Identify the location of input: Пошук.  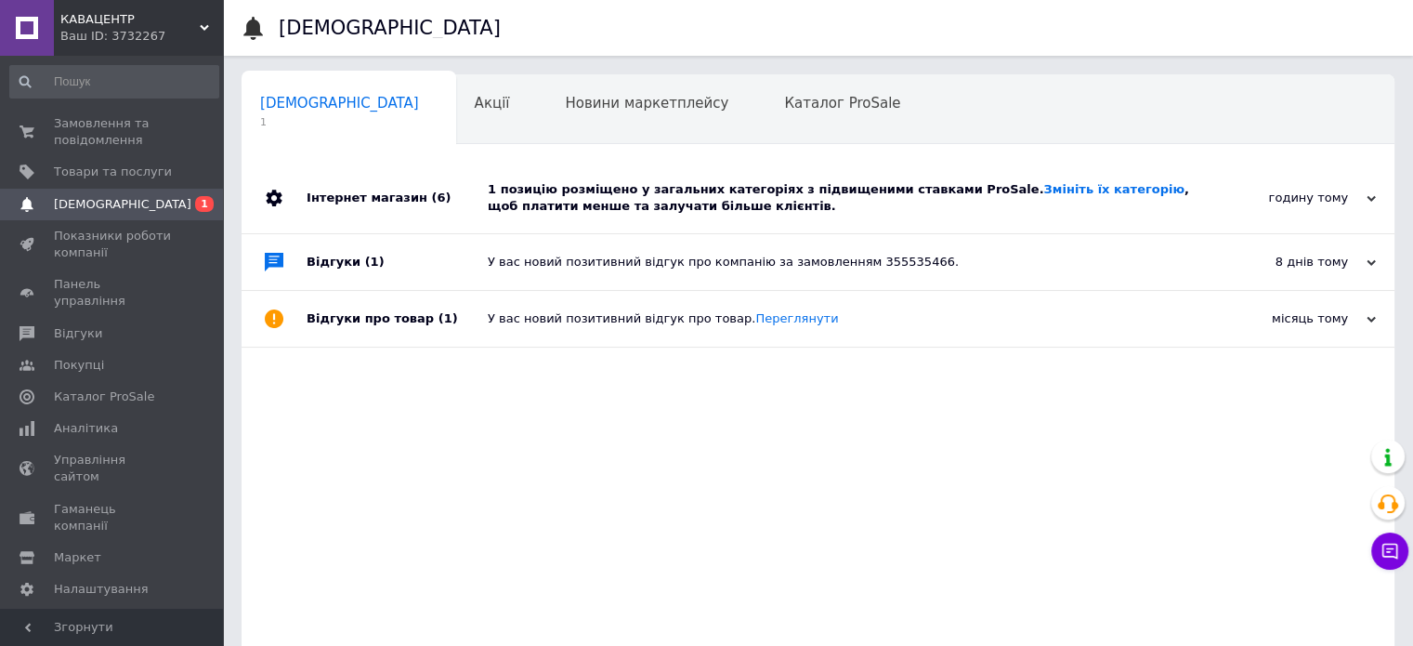
(114, 82).